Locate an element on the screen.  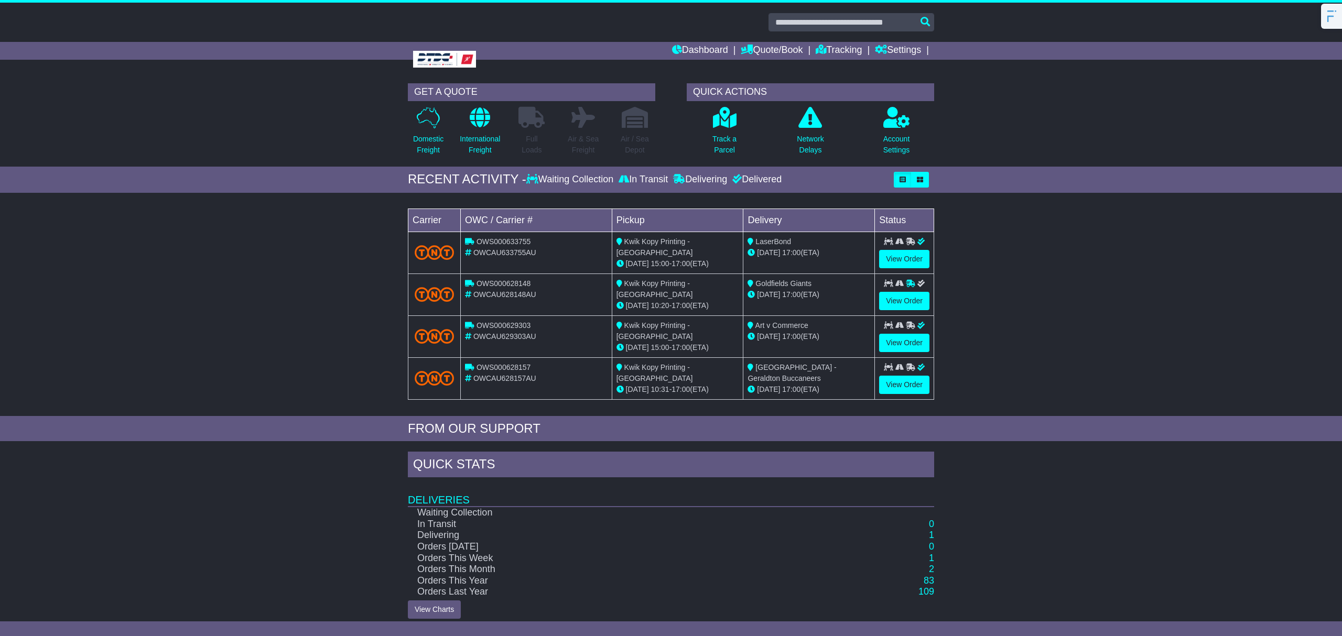
div: Waiting Collection is located at coordinates (571, 180).